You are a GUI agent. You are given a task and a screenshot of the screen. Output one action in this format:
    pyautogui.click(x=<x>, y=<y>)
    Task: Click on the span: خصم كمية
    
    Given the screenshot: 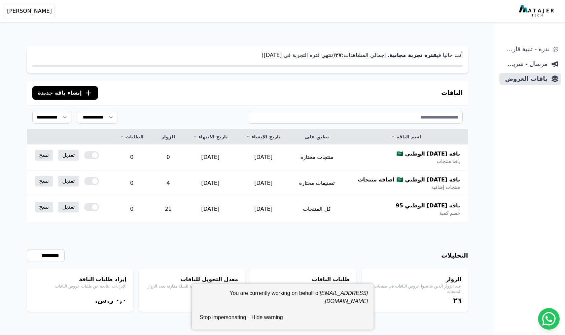 What is the action you would take?
    pyautogui.click(x=449, y=213)
    